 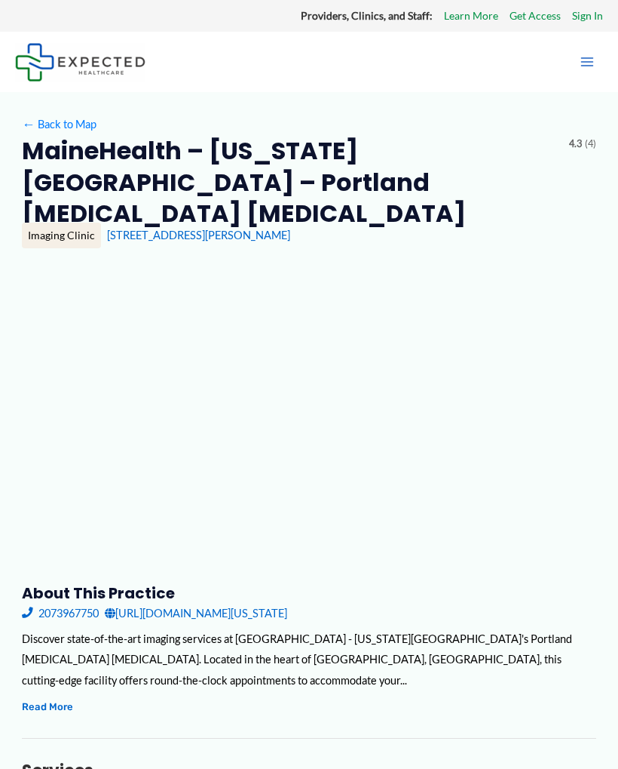 I want to click on a: Get Access, so click(x=536, y=16).